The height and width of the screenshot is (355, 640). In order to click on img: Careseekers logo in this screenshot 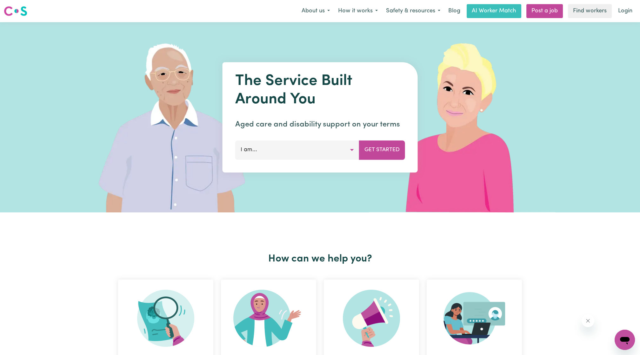, I will do `click(16, 11)`.